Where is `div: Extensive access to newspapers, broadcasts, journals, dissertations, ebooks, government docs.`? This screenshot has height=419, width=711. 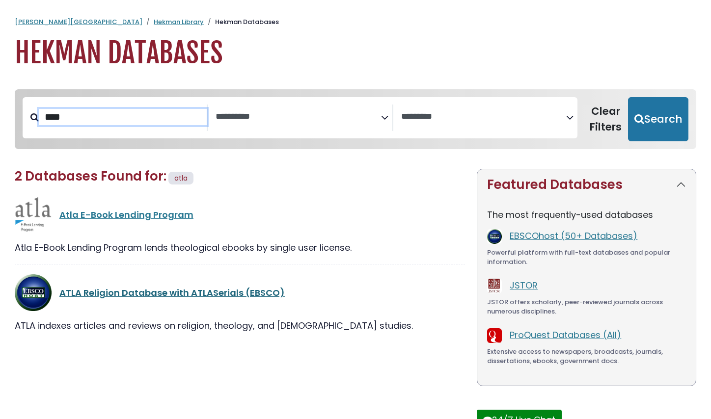
div: Extensive access to newspapers, broadcasts, journals, dissertations, ebooks, government docs. is located at coordinates (586, 356).